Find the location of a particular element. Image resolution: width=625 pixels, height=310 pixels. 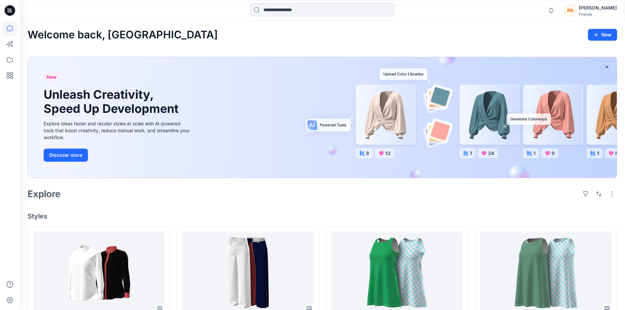

span: New is located at coordinates (52, 77).